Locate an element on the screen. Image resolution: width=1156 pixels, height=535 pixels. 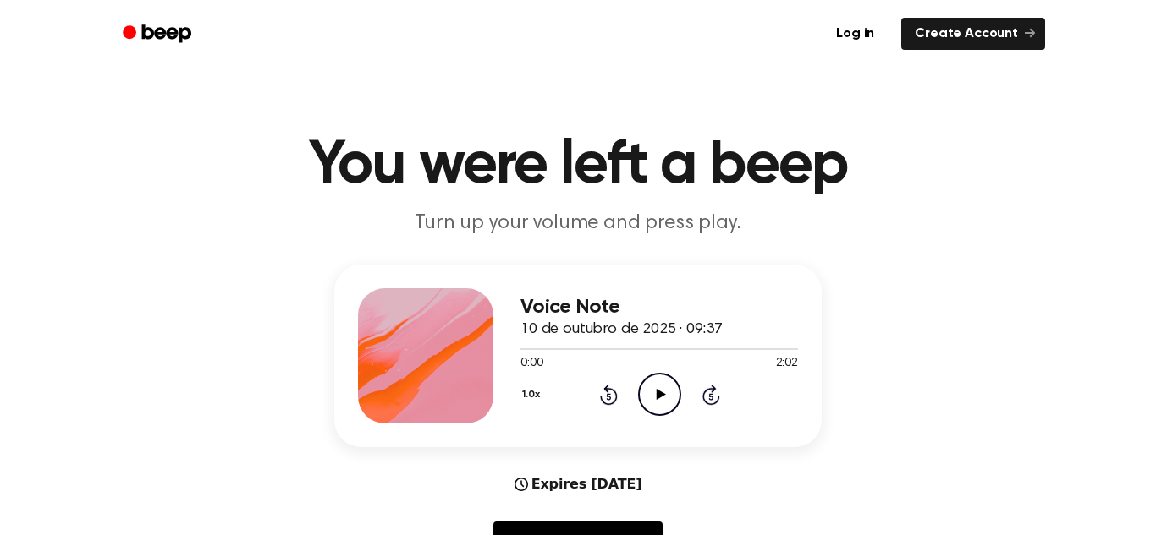
a: Beep is located at coordinates (158, 34).